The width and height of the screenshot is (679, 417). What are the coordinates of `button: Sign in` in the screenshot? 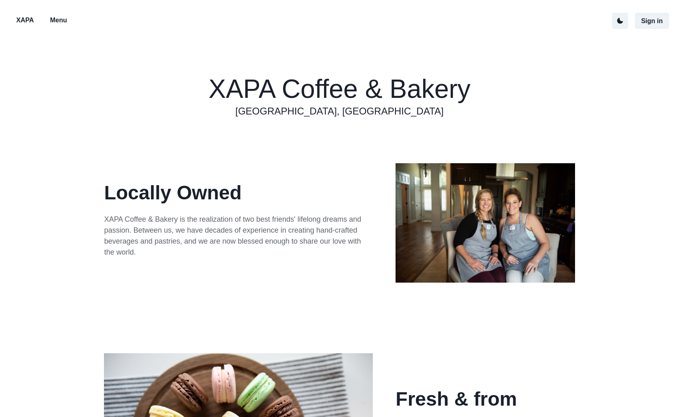 It's located at (652, 21).